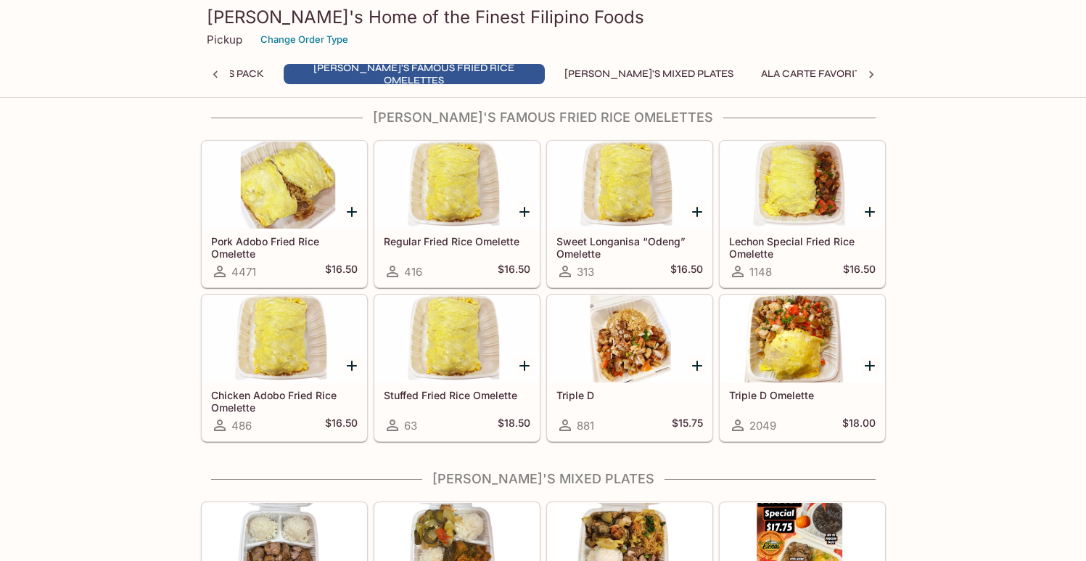  Describe the element at coordinates (687, 425) in the screenshot. I see `h5: $15.75` at that location.